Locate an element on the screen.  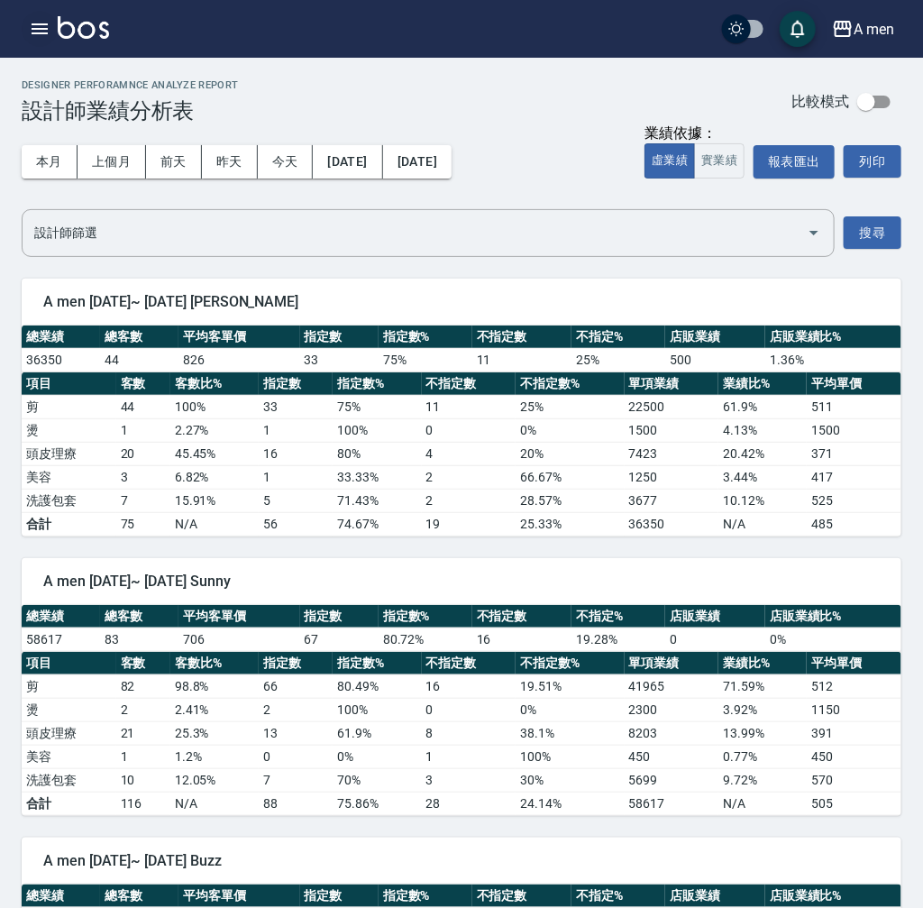
input: 選擇設計師 is located at coordinates (415, 233).